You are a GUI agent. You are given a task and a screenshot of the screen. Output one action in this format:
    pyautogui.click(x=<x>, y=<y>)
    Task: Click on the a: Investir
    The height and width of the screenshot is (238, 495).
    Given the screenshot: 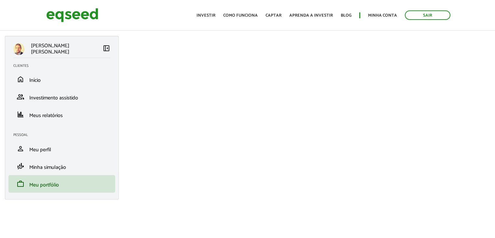 What is the action you would take?
    pyautogui.click(x=206, y=15)
    